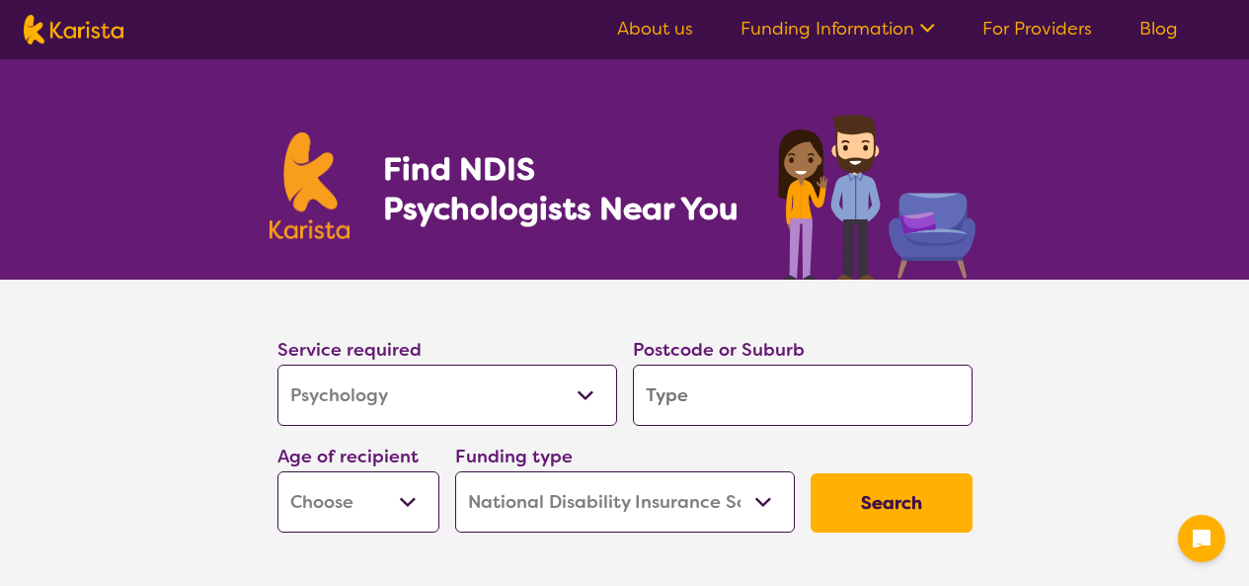 Image resolution: width=1249 pixels, height=586 pixels. What do you see at coordinates (566, 189) in the screenshot?
I see `h1: Find NDIS Psychologists Near You` at bounding box center [566, 189].